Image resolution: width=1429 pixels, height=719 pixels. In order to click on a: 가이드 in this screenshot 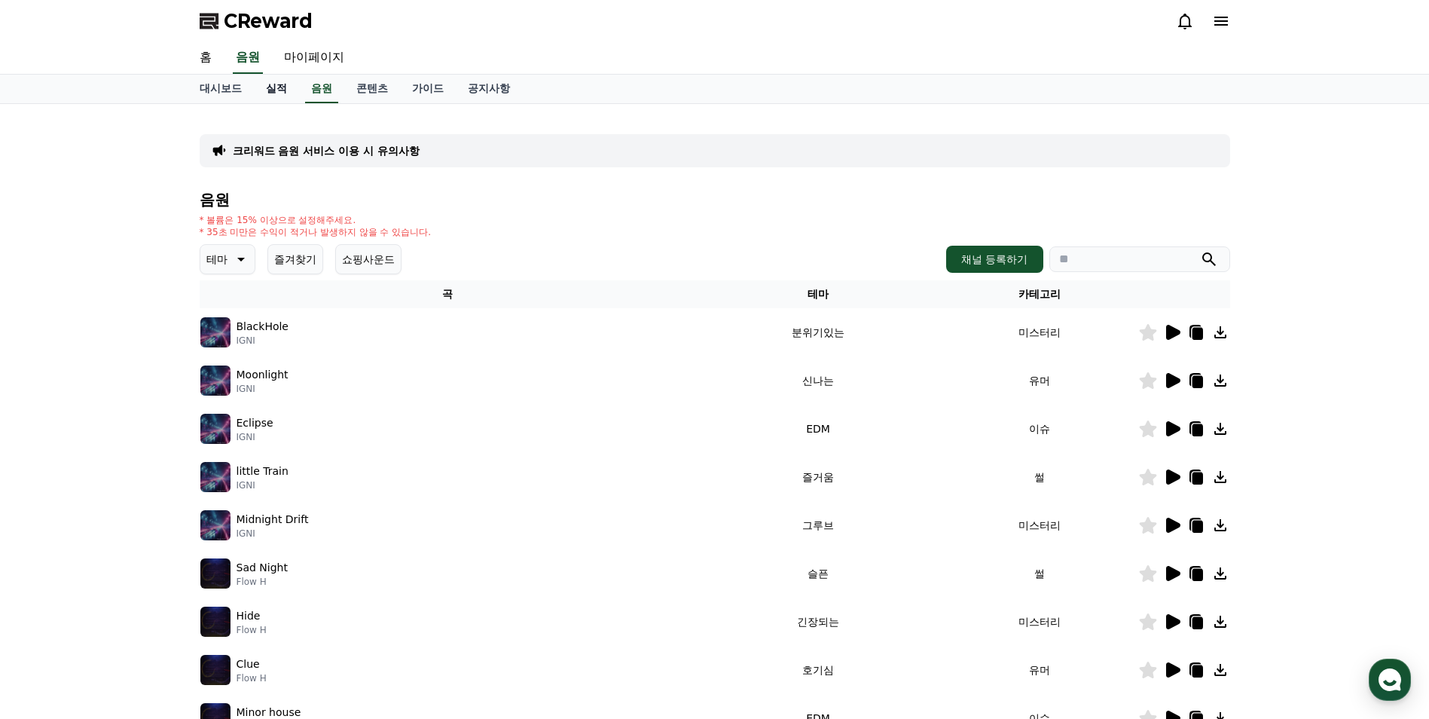, I will do `click(428, 89)`.